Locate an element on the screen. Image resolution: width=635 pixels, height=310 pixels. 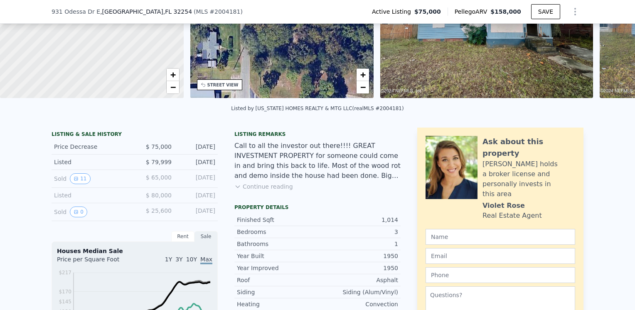
span: $ 79,999 is located at coordinates (159, 162).